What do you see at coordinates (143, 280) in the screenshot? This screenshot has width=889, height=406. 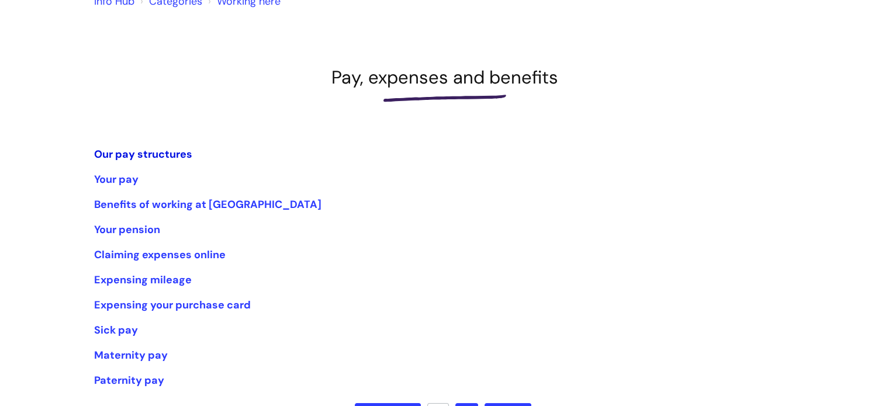 I see `a: Expensing mileage` at bounding box center [143, 280].